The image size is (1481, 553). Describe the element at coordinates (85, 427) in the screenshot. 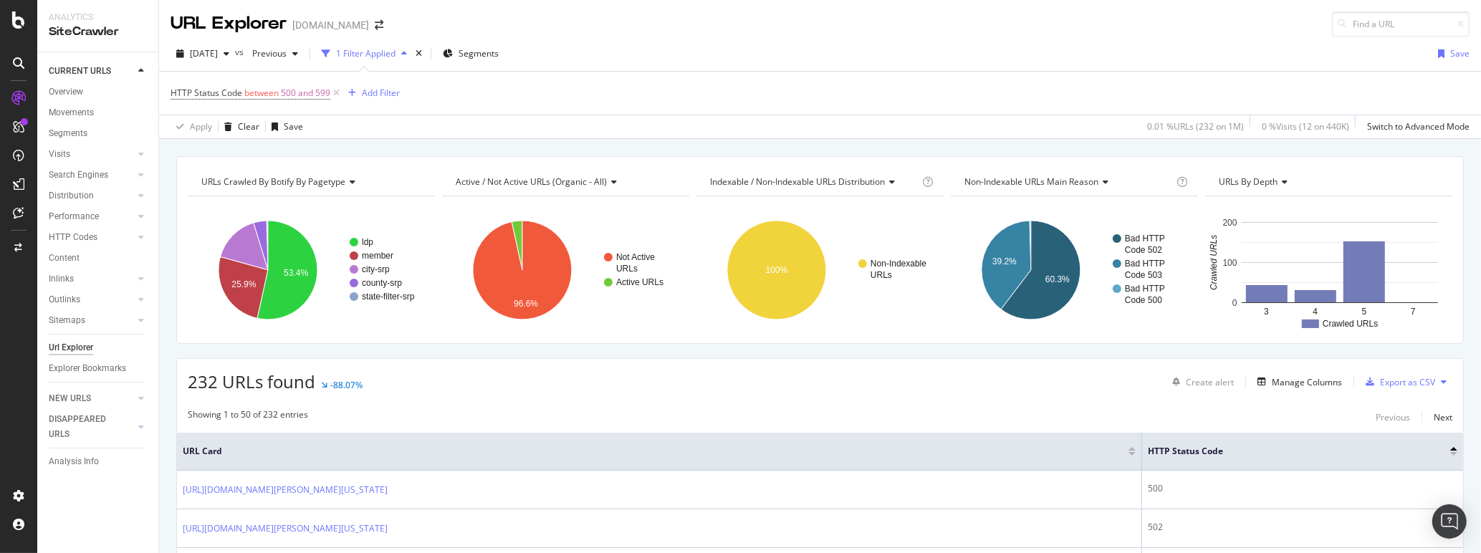

I see `div: DISAPPEARED URLS` at that location.